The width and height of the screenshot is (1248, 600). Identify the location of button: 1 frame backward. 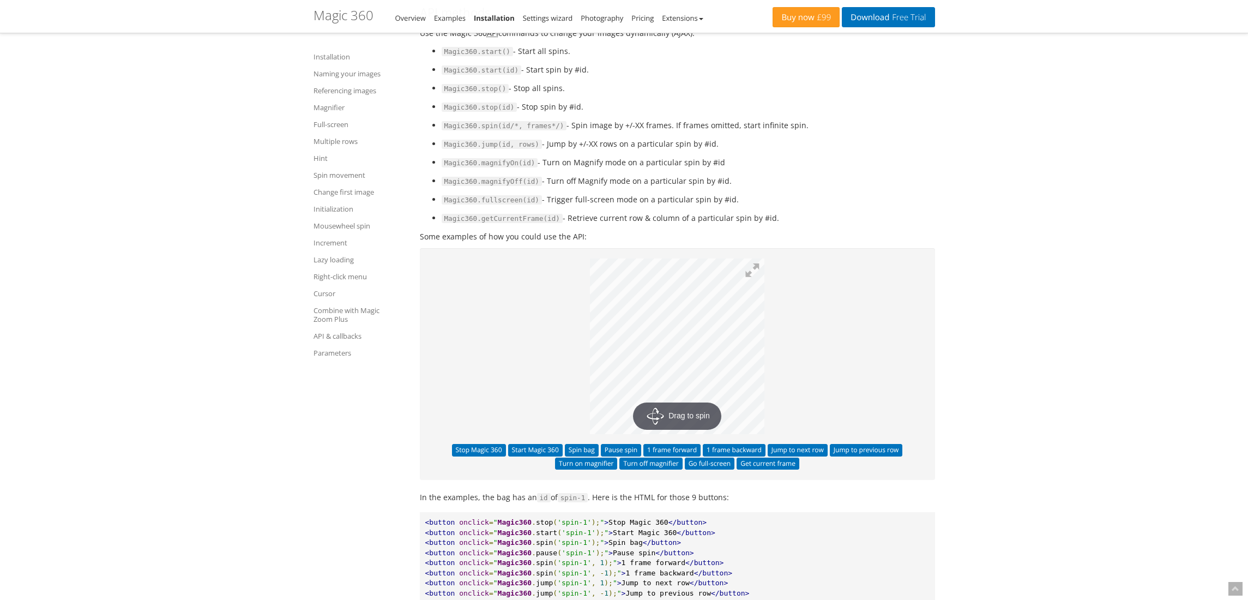
(734, 450).